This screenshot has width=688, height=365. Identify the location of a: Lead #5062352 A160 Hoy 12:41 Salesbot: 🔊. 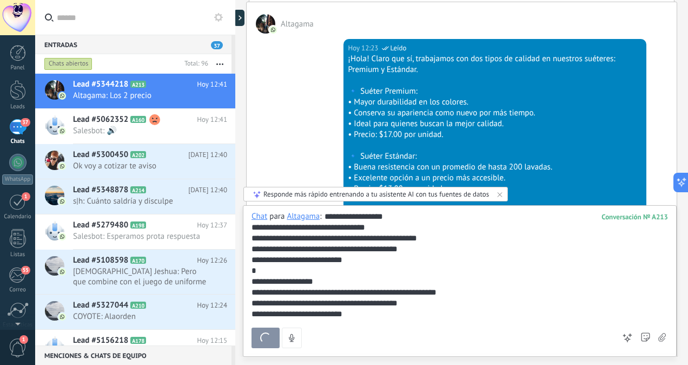
(135, 126).